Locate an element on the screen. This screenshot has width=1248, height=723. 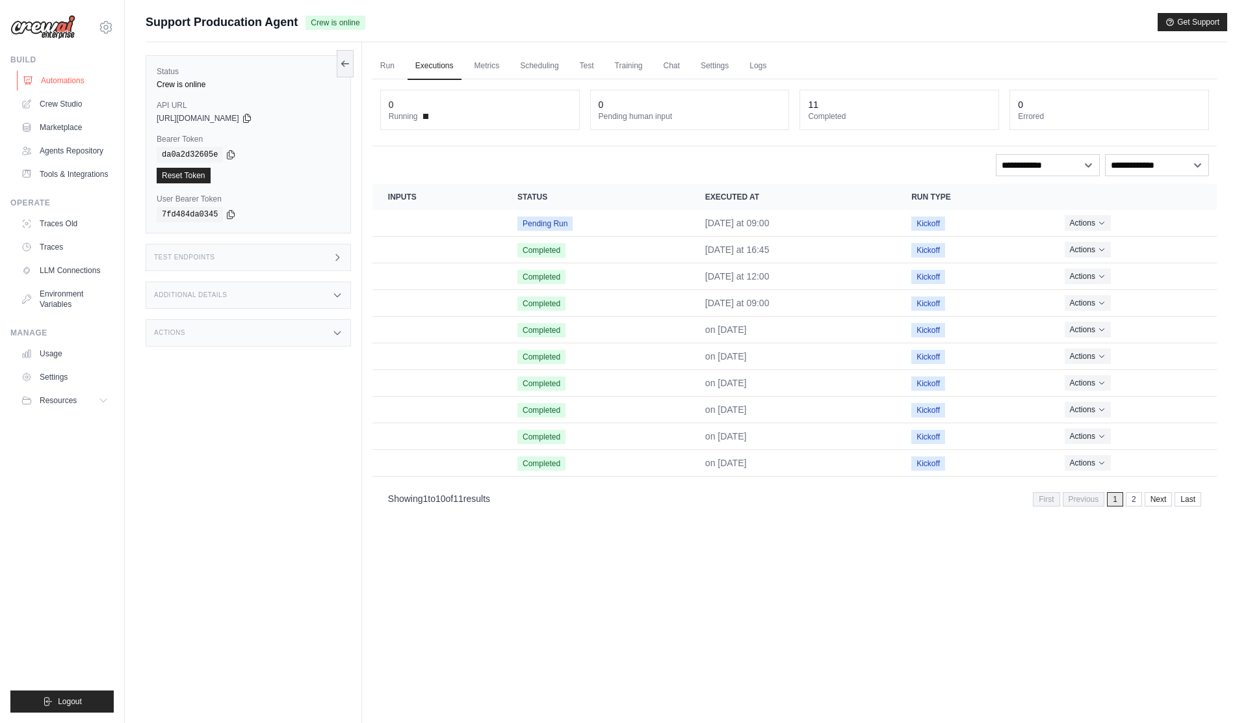
span: Previous is located at coordinates (1084, 499).